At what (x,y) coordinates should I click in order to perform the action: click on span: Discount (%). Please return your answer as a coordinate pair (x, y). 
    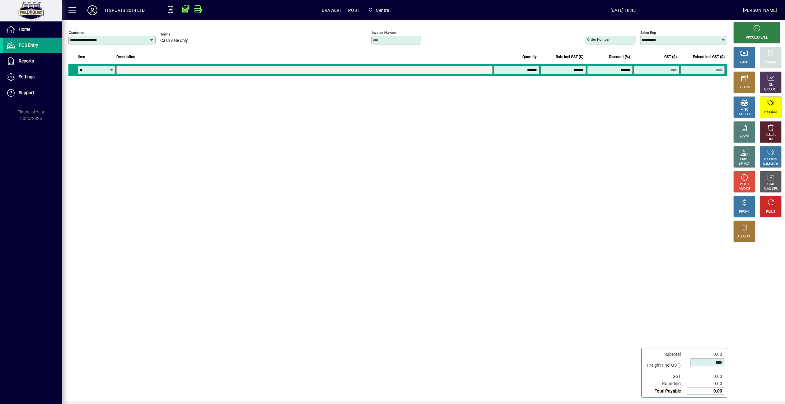
    Looking at the image, I should click on (620, 57).